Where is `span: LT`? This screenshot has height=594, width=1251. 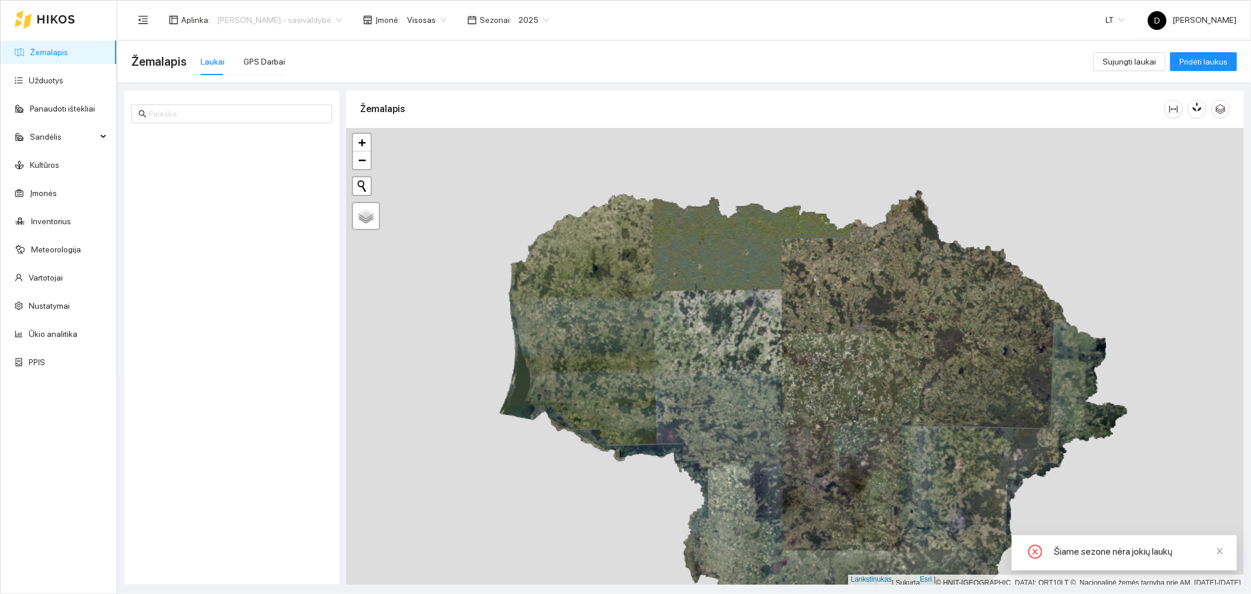 span: LT is located at coordinates (1115, 20).